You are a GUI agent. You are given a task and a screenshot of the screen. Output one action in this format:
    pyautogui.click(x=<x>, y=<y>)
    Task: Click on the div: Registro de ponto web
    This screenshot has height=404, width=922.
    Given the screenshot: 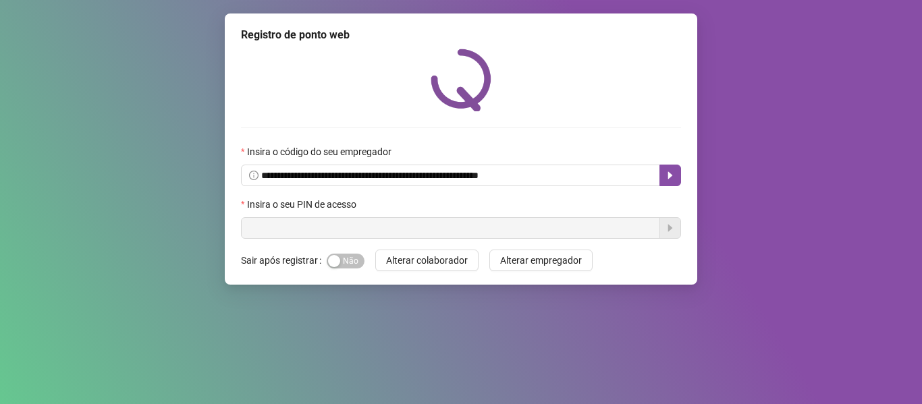 What is the action you would take?
    pyautogui.click(x=461, y=35)
    